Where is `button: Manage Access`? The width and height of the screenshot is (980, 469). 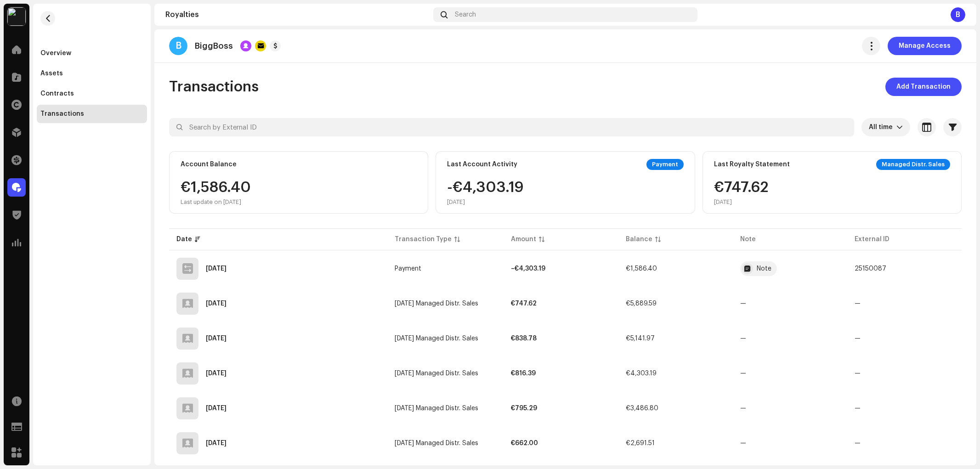
button: Manage Access is located at coordinates (924, 46).